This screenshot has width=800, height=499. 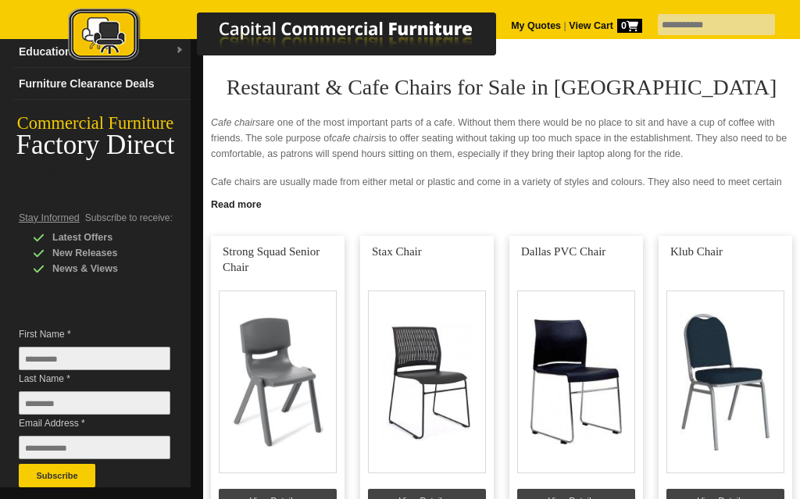 I want to click on a: Education Furnituredropdown, so click(x=102, y=52).